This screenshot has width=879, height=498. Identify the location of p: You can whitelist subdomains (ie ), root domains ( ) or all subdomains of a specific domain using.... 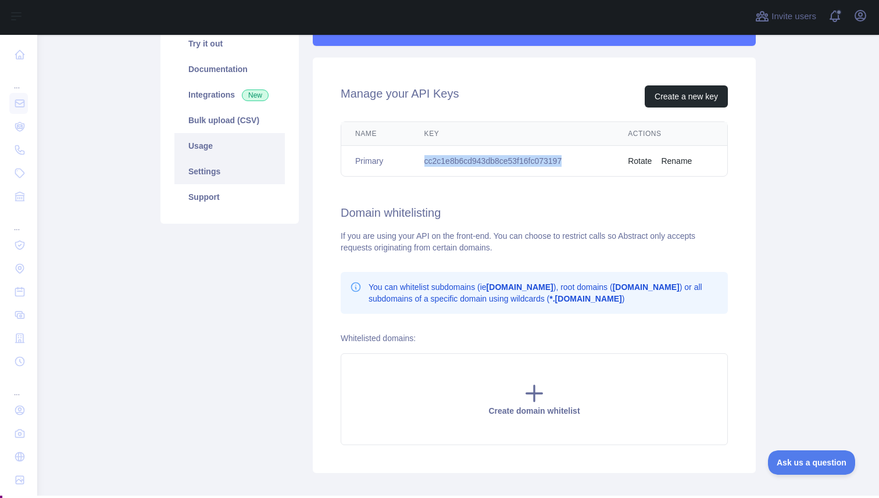
(544, 293).